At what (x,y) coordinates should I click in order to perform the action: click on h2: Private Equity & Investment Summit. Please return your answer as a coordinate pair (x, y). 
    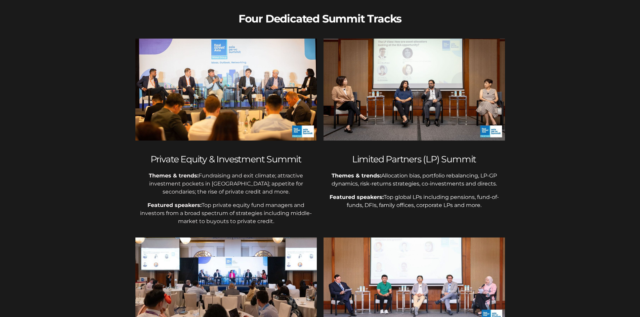
    Looking at the image, I should click on (226, 160).